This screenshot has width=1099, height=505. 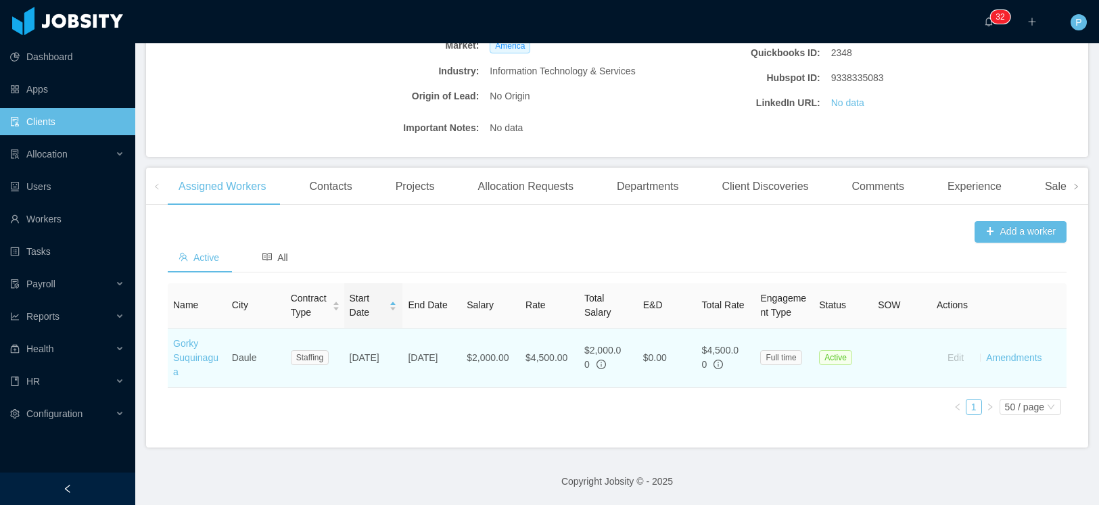 What do you see at coordinates (310, 358) in the screenshot?
I see `span: Staffing` at bounding box center [310, 358].